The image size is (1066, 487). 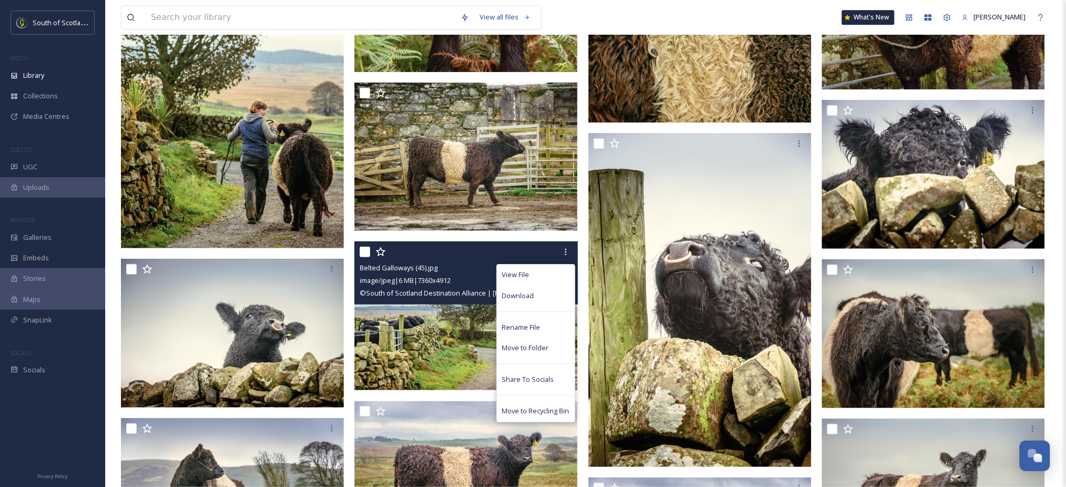 What do you see at coordinates (19, 58) in the screenshot?
I see `span: MEDIA` at bounding box center [19, 58].